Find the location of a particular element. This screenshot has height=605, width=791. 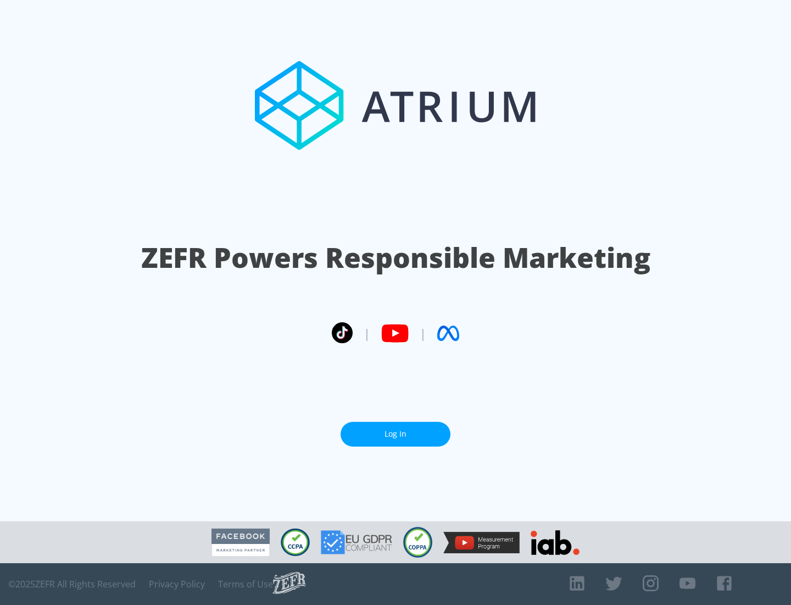

img: COPPA Compliant is located at coordinates (418, 542).